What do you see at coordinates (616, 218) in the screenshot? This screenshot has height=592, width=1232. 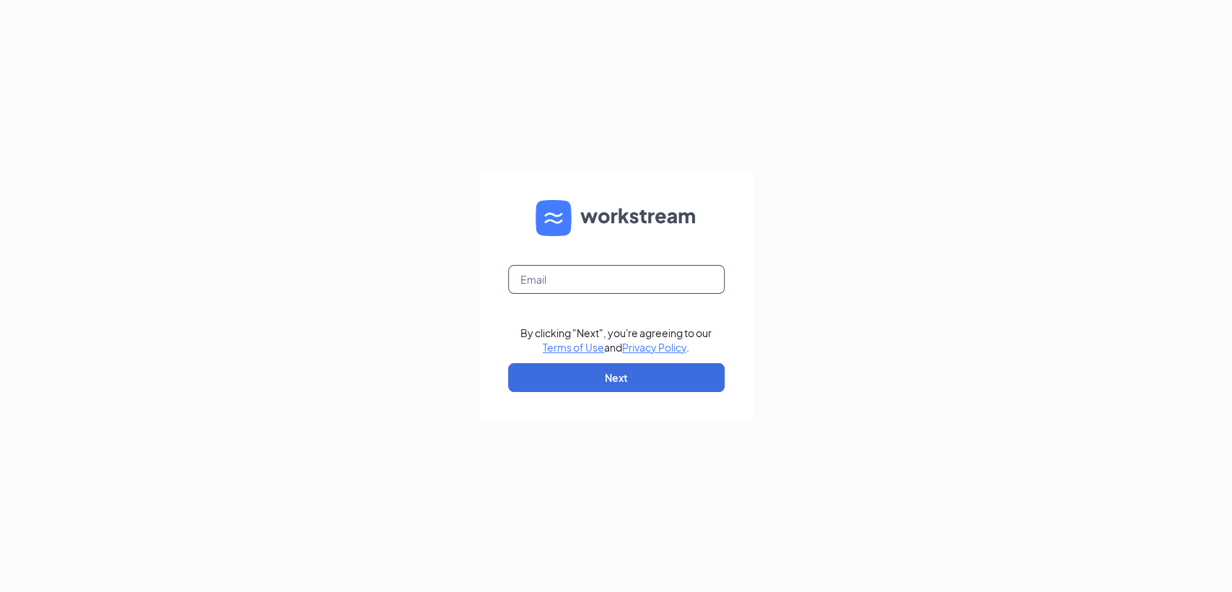 I see `img: WS logo and Workstream text` at bounding box center [616, 218].